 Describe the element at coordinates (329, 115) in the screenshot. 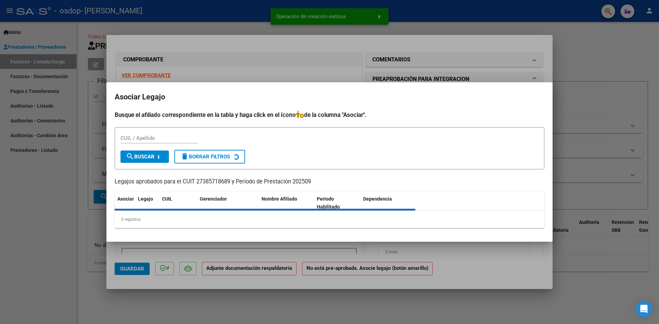

I see `h4: Busque el afiliado correspondiente en la tabla y haga click en el ícono de la columna "Asociar".` at that location.